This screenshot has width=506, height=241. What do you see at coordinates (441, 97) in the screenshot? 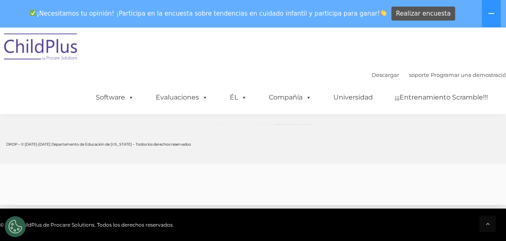
I see `font: ¡¡¡Entrenamiento Scramble!!!` at bounding box center [441, 97].